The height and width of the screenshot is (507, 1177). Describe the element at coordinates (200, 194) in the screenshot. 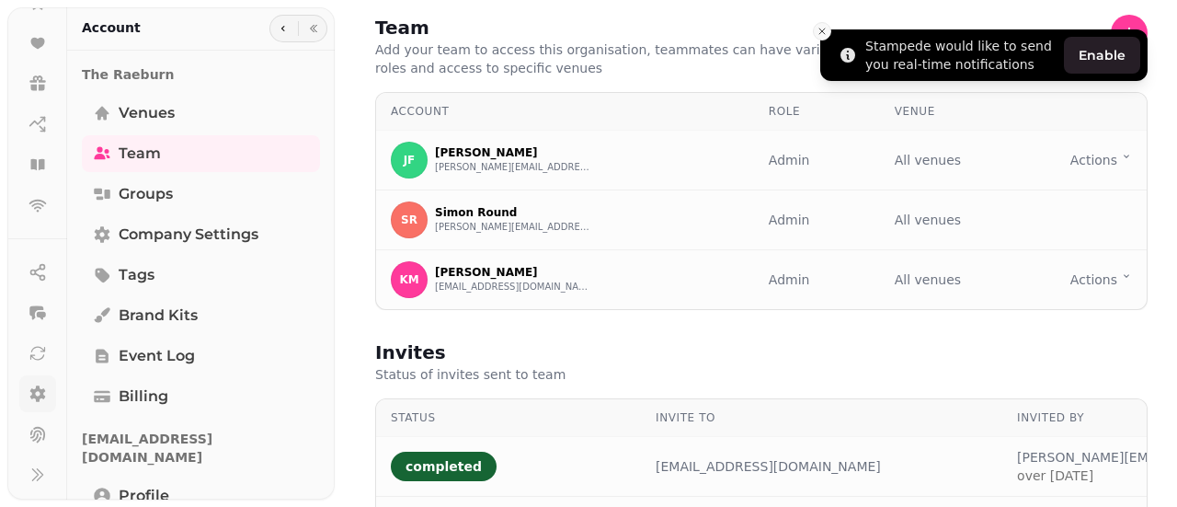

I see `a: Groups` at that location.